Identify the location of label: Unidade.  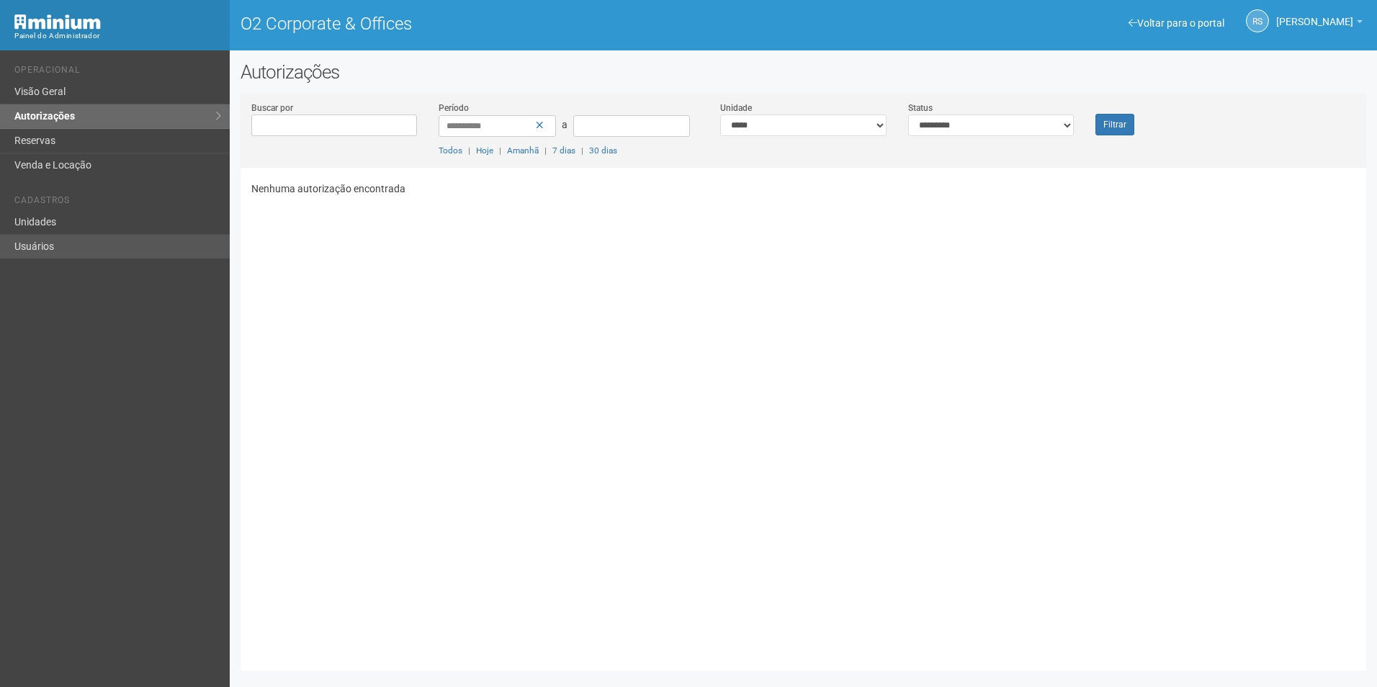
(736, 108).